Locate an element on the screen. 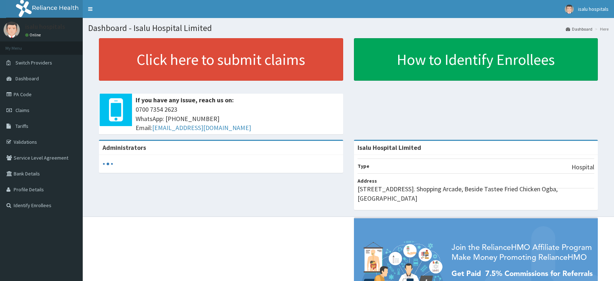 The height and width of the screenshot is (281, 614). b: Administrators is located at coordinates (124, 147).